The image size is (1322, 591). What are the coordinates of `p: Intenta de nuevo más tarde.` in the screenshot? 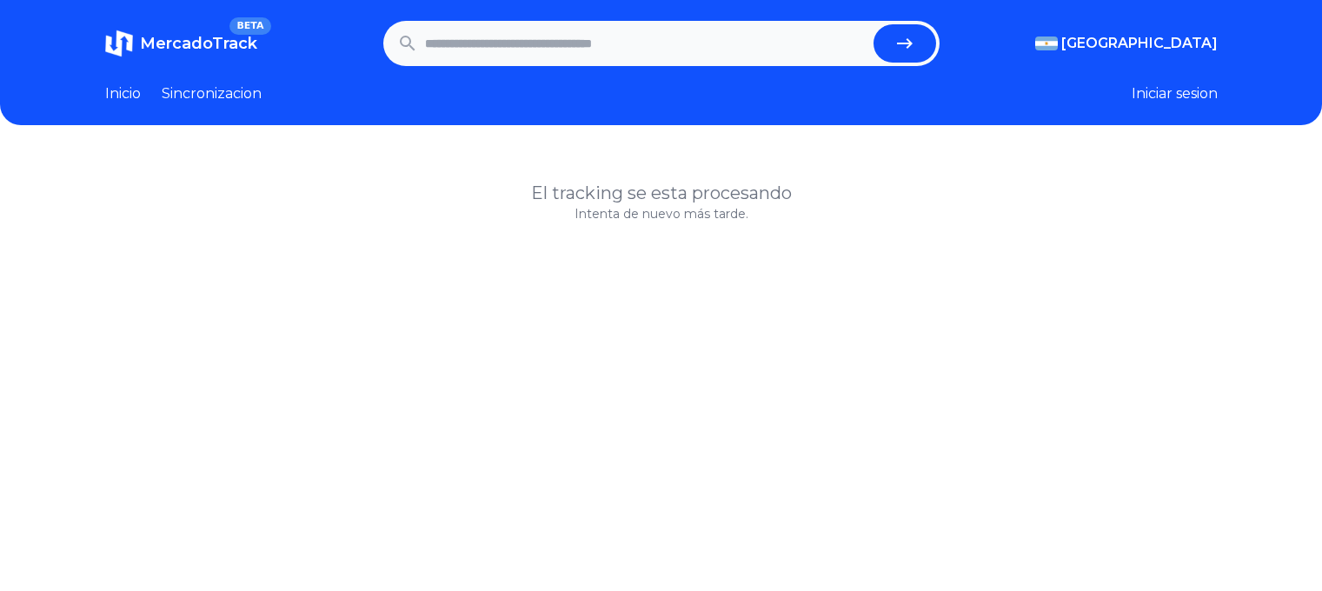 It's located at (662, 214).